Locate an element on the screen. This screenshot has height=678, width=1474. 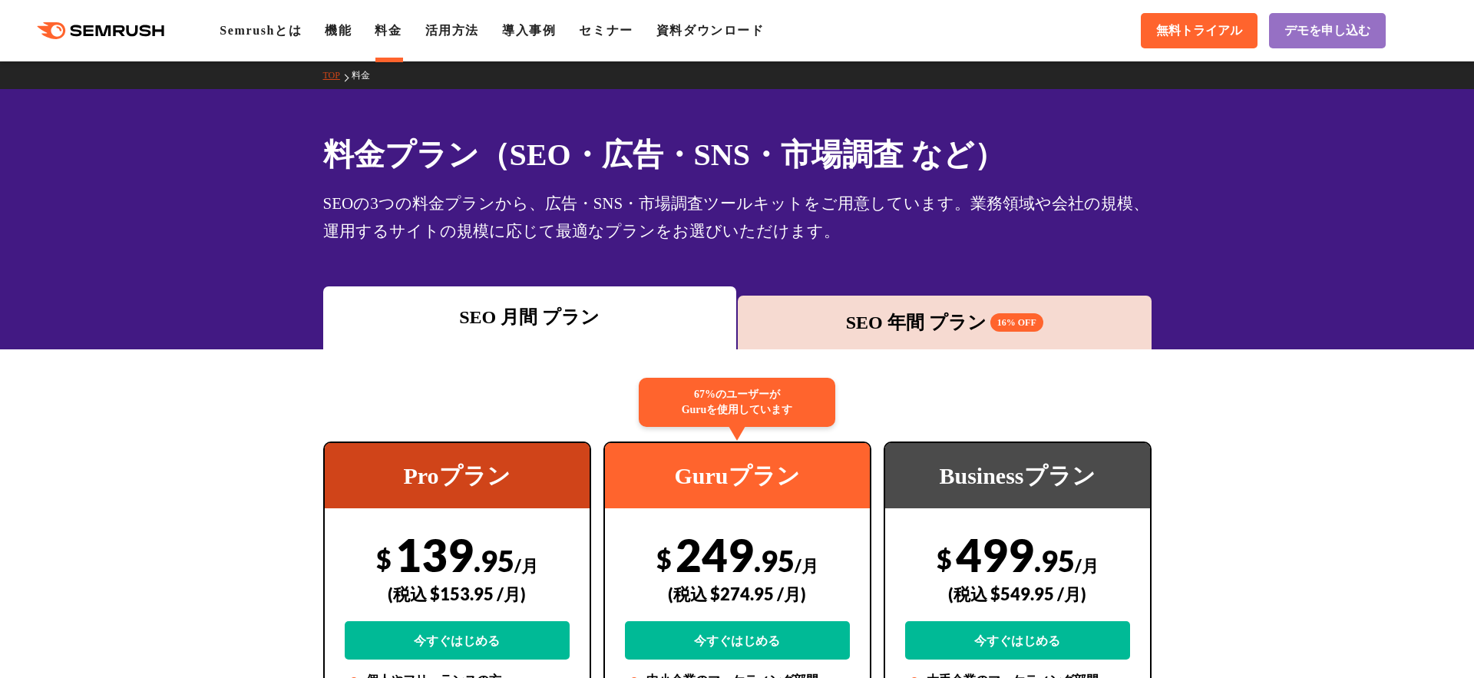
div: Guruプラン is located at coordinates (737, 475).